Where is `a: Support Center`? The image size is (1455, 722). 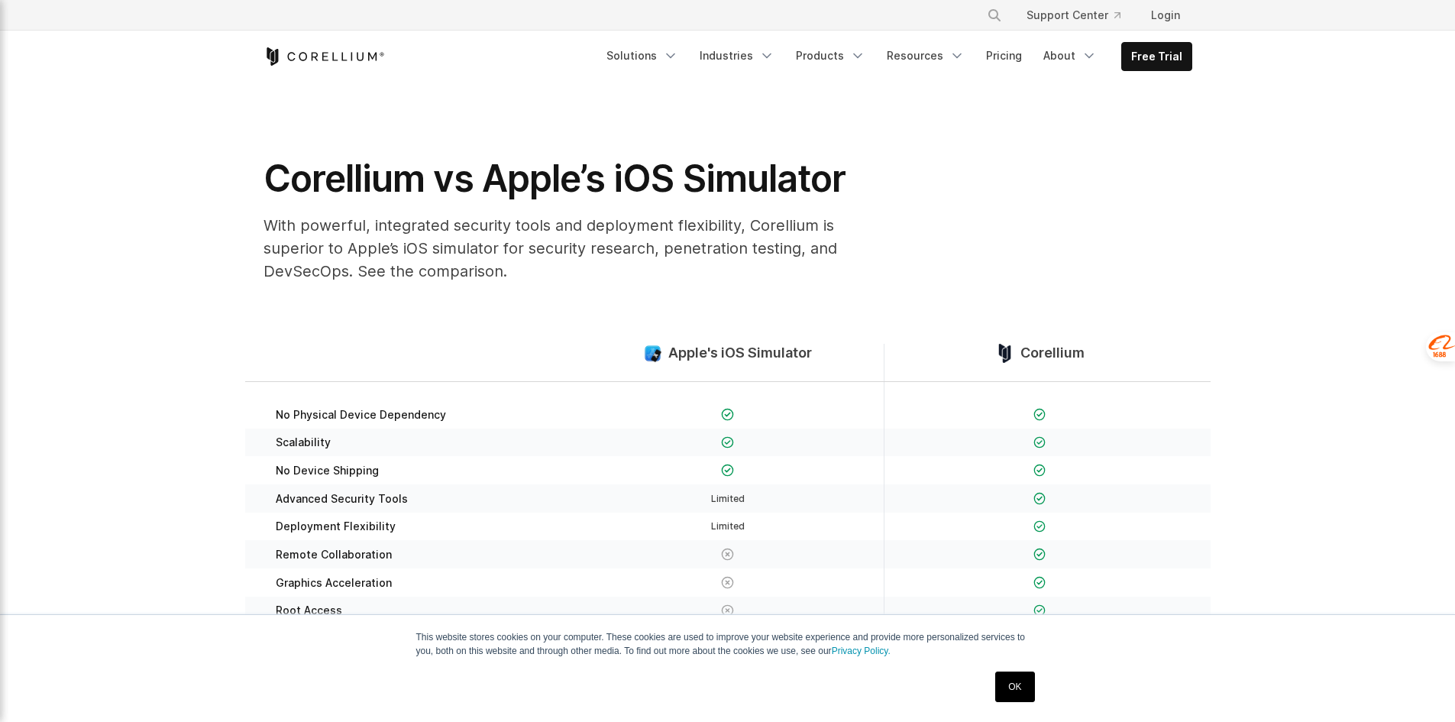 a: Support Center is located at coordinates (1073, 15).